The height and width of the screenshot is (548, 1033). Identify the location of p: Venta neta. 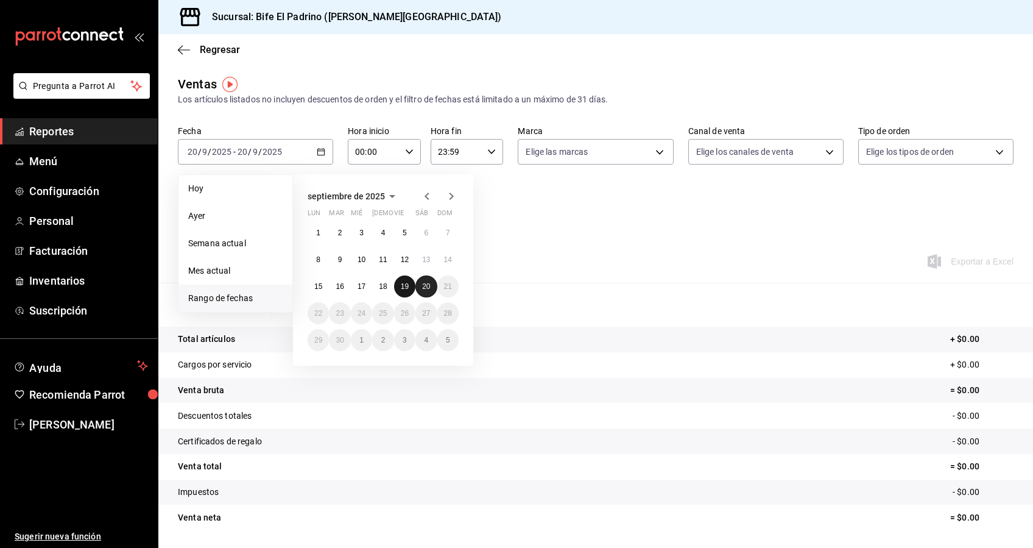
(199, 517).